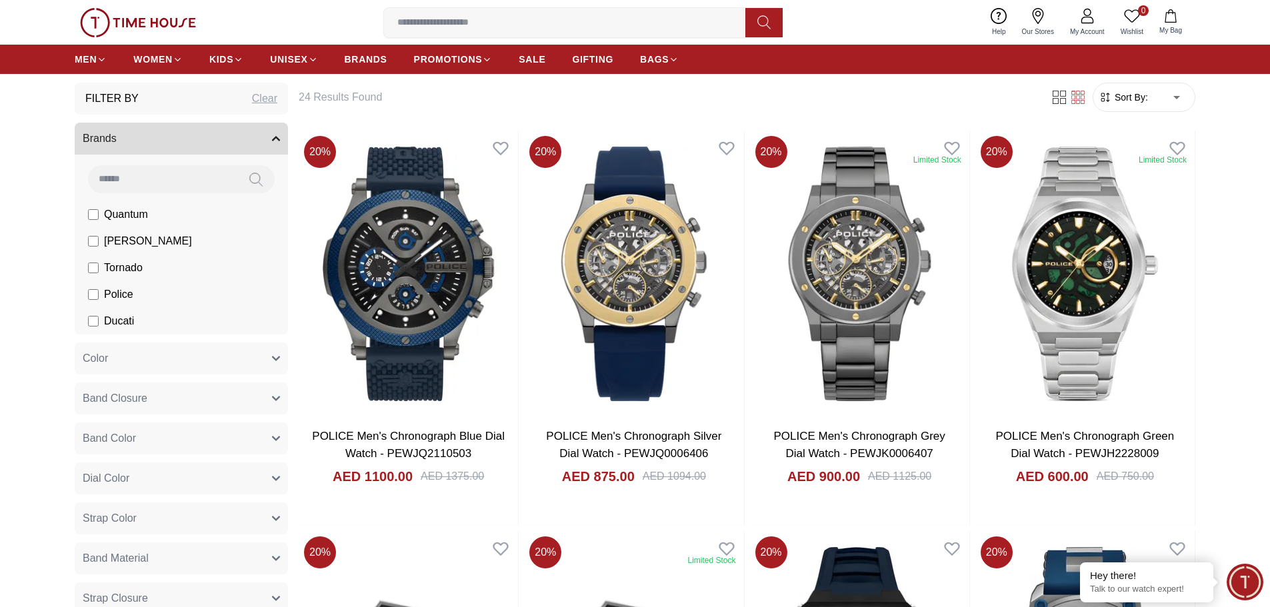 Image resolution: width=1270 pixels, height=607 pixels. Describe the element at coordinates (93, 321) in the screenshot. I see `input: Ducati` at that location.